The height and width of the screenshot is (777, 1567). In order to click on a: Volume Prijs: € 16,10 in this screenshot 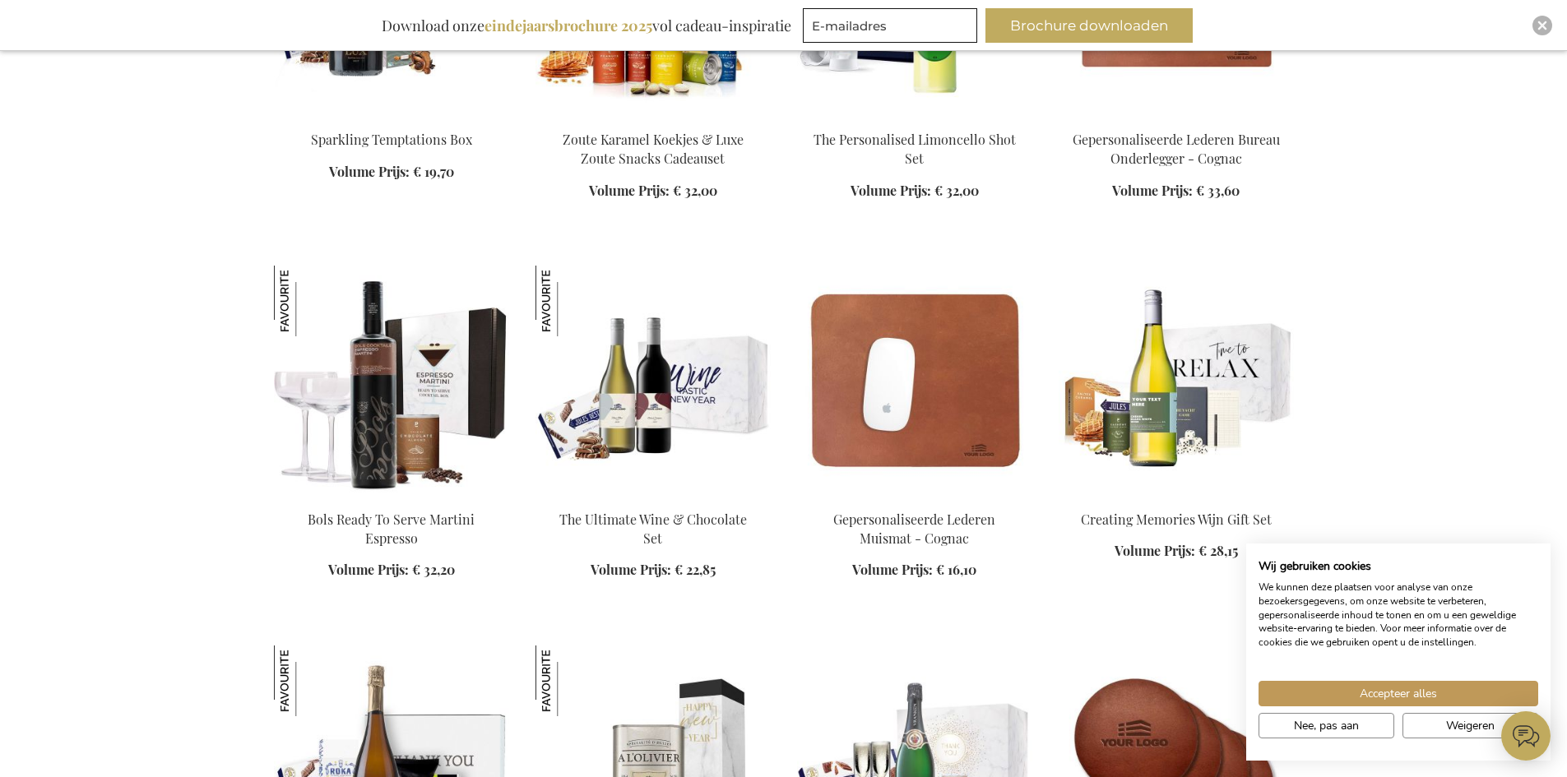, I will do `click(914, 570)`.